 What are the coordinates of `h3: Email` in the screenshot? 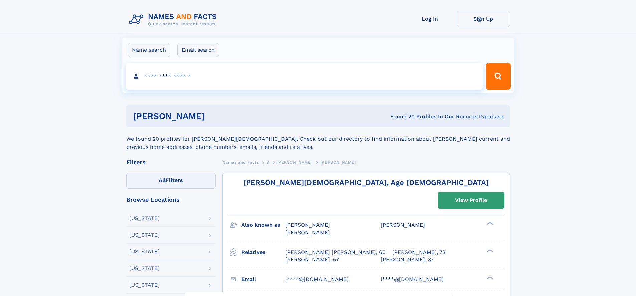 It's located at (264, 280).